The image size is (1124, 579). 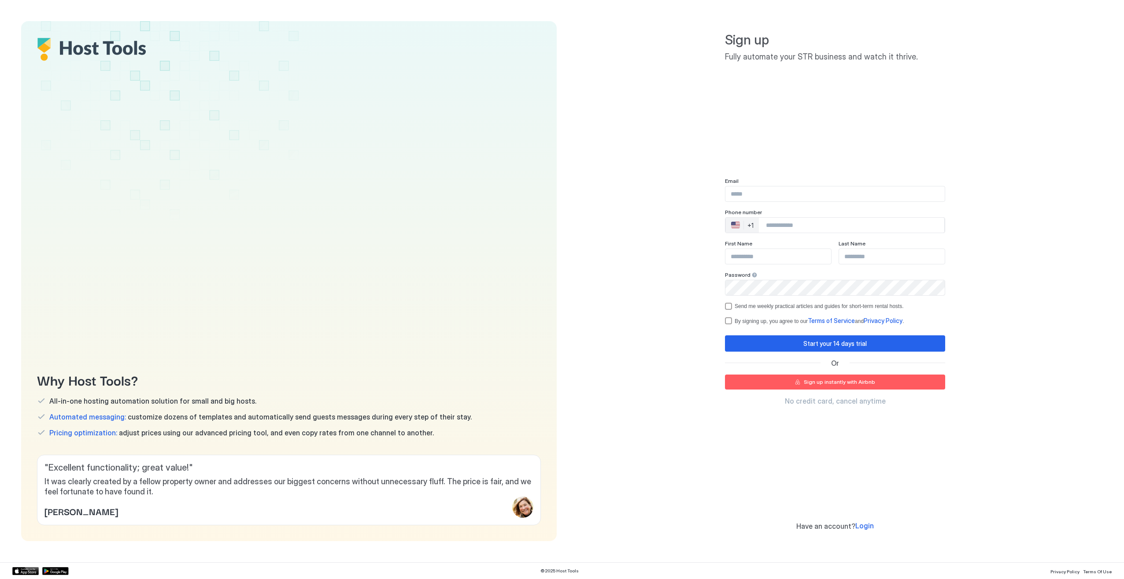 I want to click on div: Google Play Store, so click(x=55, y=571).